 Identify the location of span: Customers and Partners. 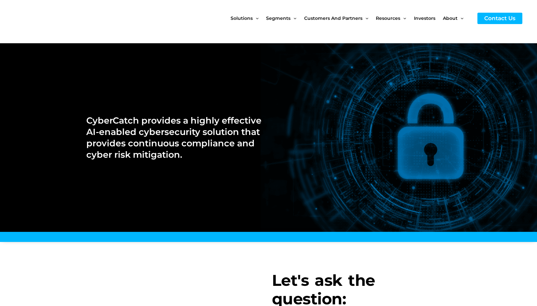
(333, 18).